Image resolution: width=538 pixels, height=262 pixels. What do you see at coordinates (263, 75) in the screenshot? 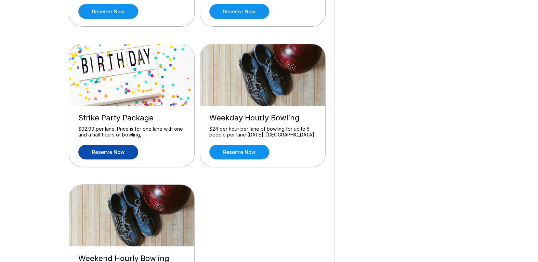
I see `img: Weekday Hourly Bowling` at bounding box center [263, 75].